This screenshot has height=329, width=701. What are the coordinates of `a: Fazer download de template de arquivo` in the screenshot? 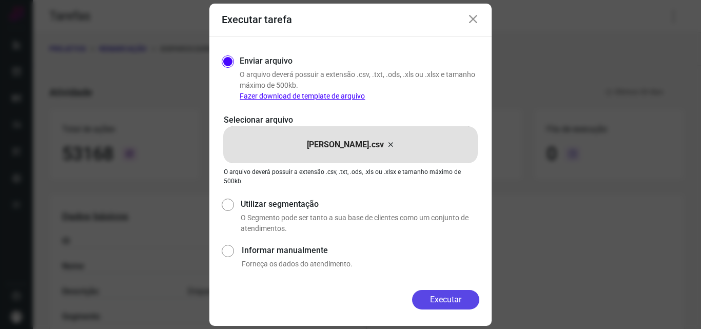 It's located at (302, 96).